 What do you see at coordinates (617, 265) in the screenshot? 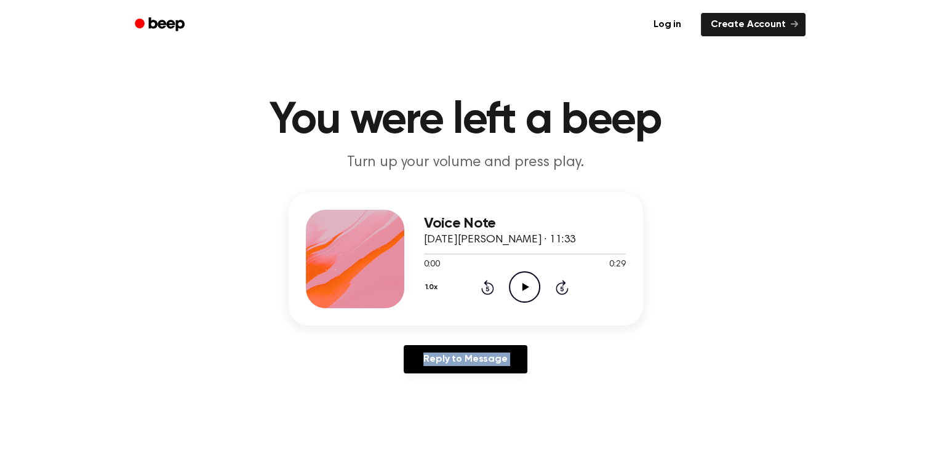
I see `span: 0:29` at bounding box center [617, 265].